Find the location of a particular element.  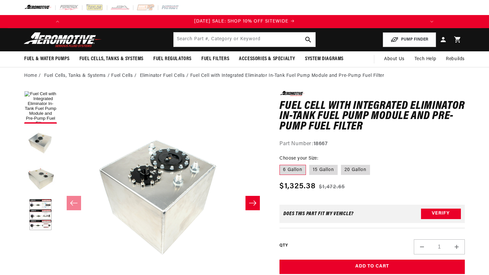

button: Load image 4 in gallery view is located at coordinates (40, 215).